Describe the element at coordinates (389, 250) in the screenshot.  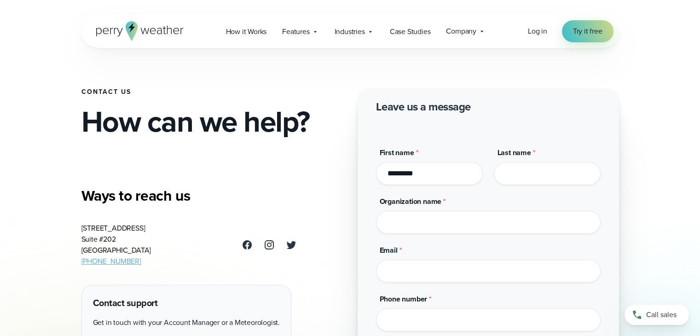
I see `span: Email` at that location.